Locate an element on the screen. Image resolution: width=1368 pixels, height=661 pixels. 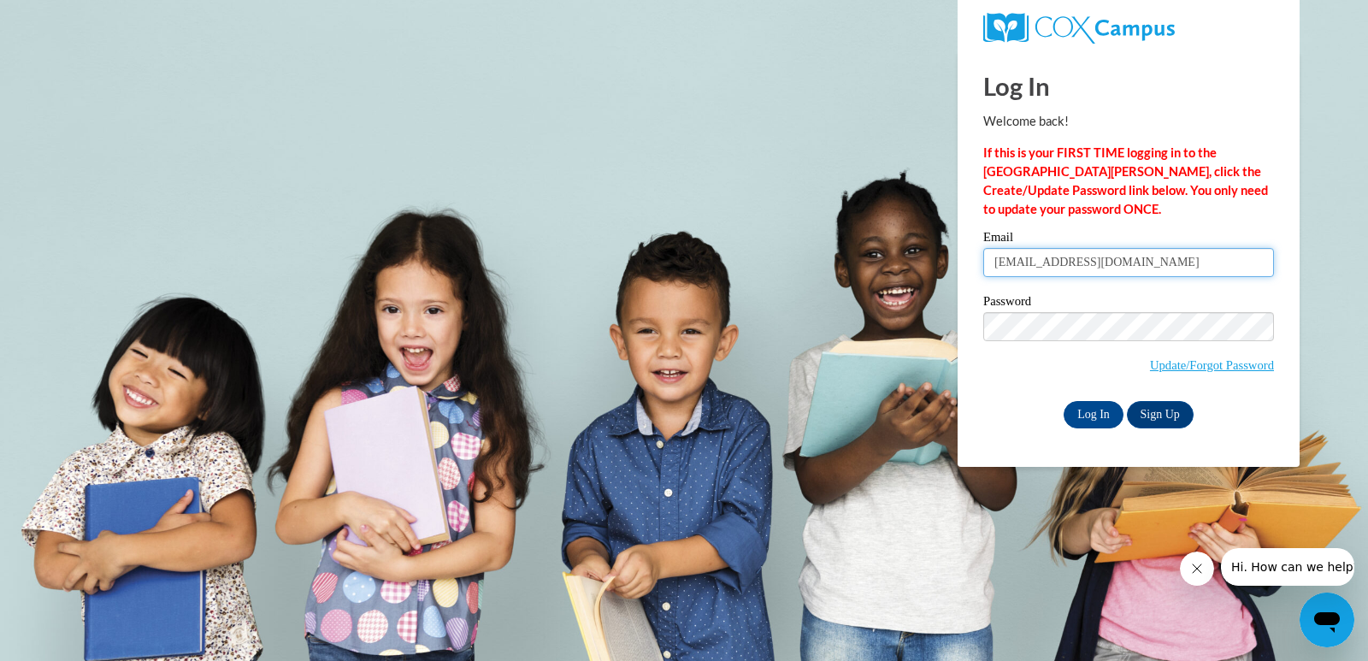
a: COX Campus is located at coordinates (1128, 28).